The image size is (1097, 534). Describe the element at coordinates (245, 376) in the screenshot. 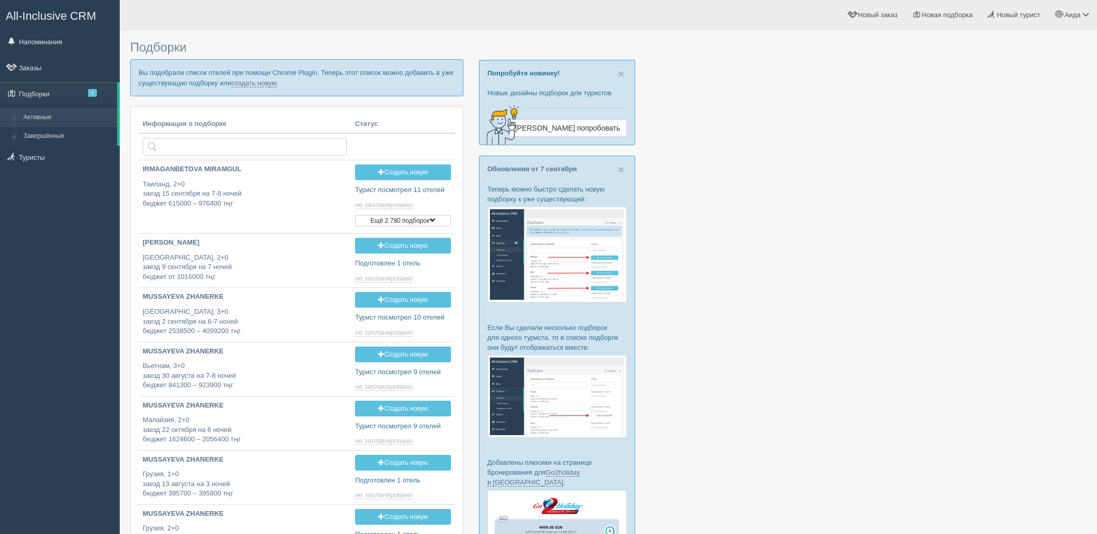

I see `p: Вьетнам, 3+0 заезд 30 августа на 7-8 ночей бюджет 841300 – 923900 тңг` at that location.